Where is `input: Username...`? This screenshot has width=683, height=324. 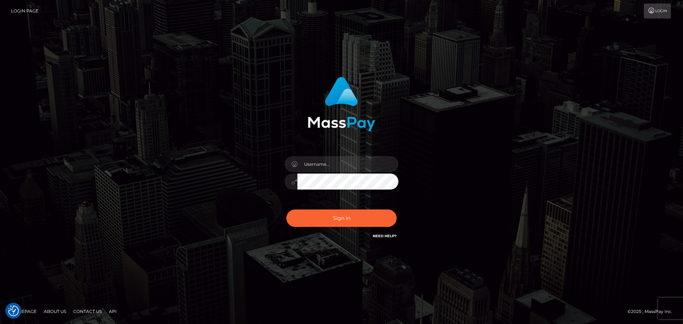 input: Username... is located at coordinates (348, 164).